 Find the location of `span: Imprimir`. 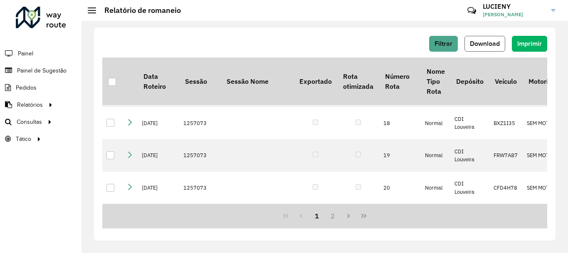

span: Imprimir is located at coordinates (530, 43).